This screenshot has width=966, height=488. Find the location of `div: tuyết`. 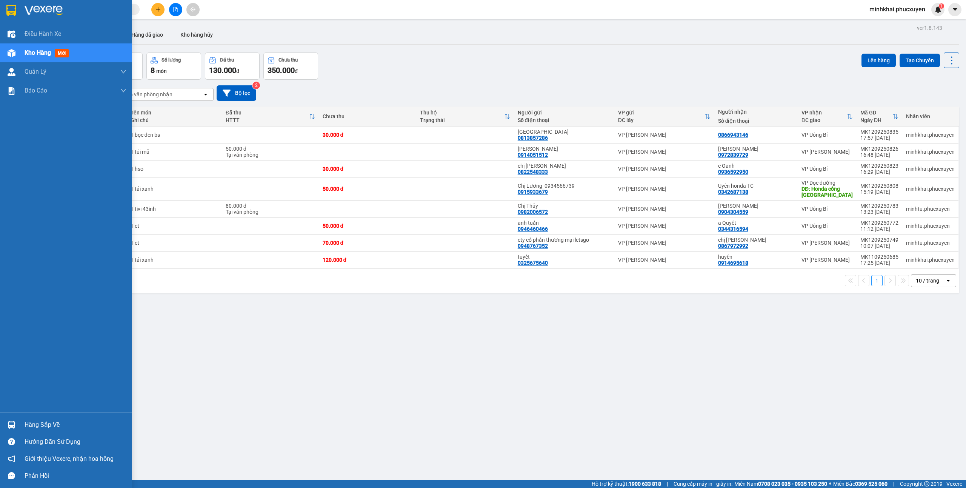

div: tuyết is located at coordinates (564, 257).